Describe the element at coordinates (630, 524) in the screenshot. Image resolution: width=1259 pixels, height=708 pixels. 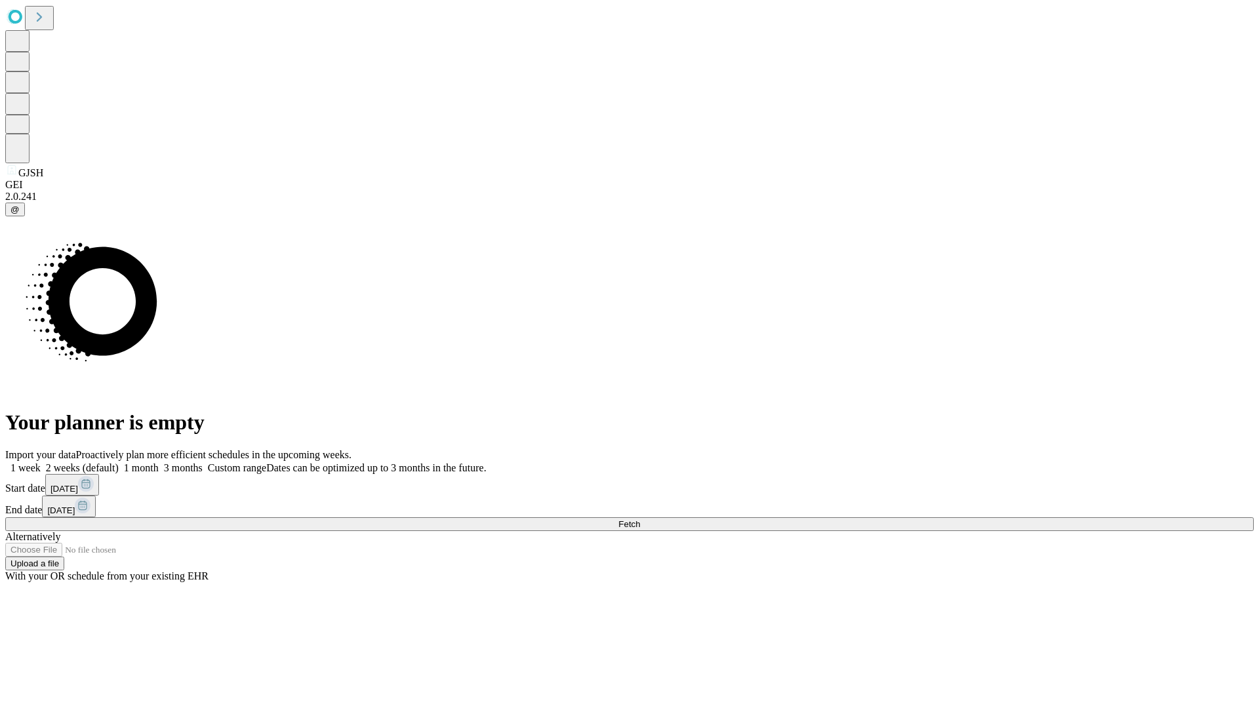
I see `button: Fetch` at that location.